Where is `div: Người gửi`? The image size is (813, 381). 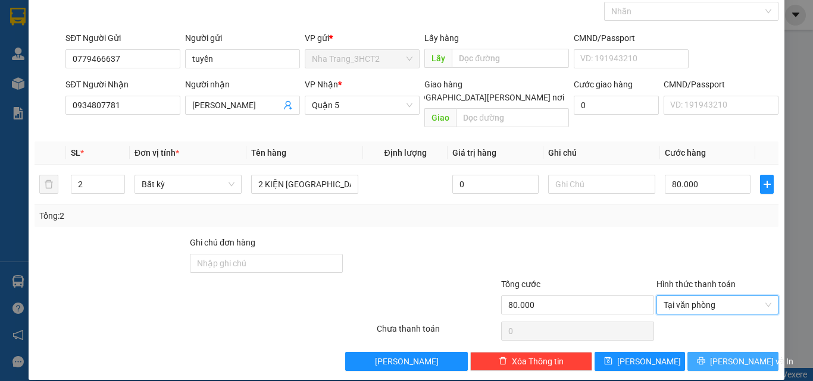 div: Người gửi is located at coordinates (242, 38).